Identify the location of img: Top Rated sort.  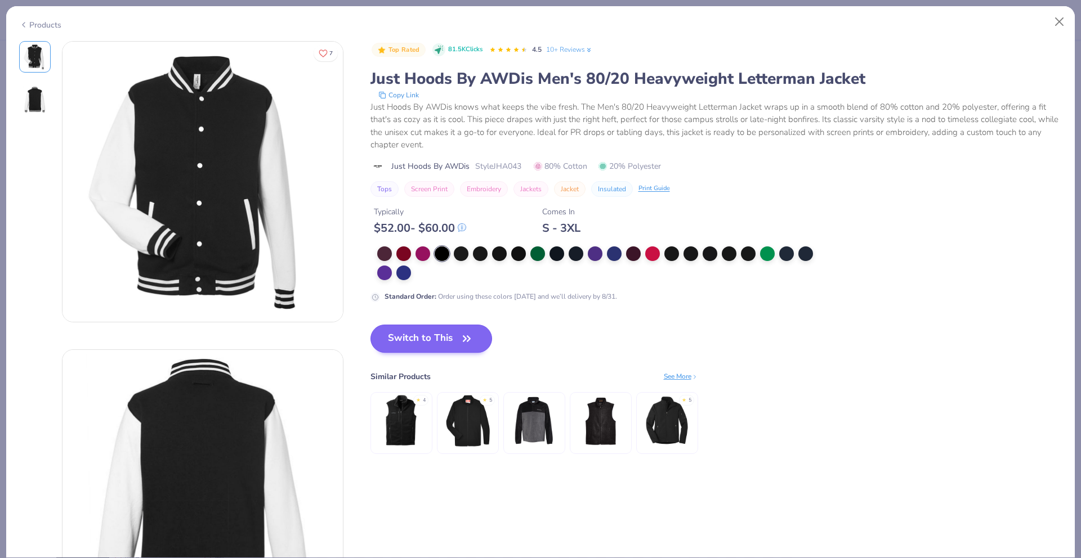
(382, 50).